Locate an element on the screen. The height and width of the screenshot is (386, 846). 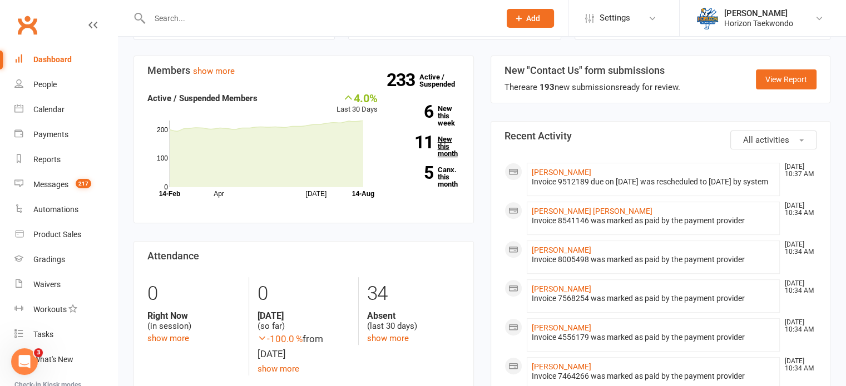
div: (last 30 days) is located at coordinates (413, 321).